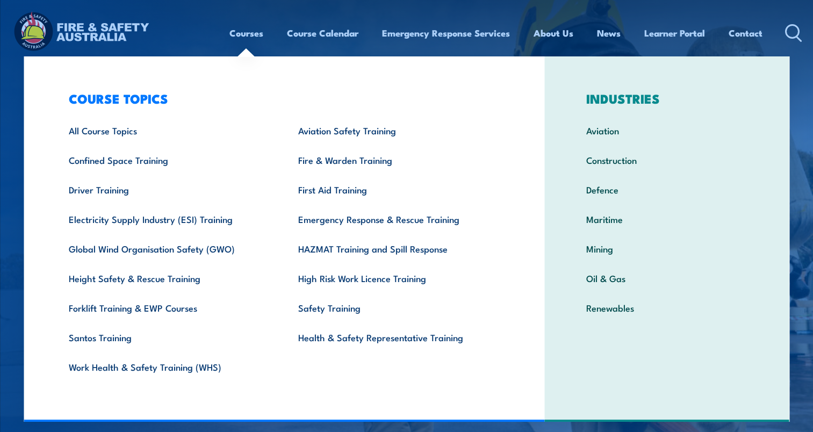 The height and width of the screenshot is (432, 813). What do you see at coordinates (396, 307) in the screenshot?
I see `a: Safety Training` at bounding box center [396, 307].